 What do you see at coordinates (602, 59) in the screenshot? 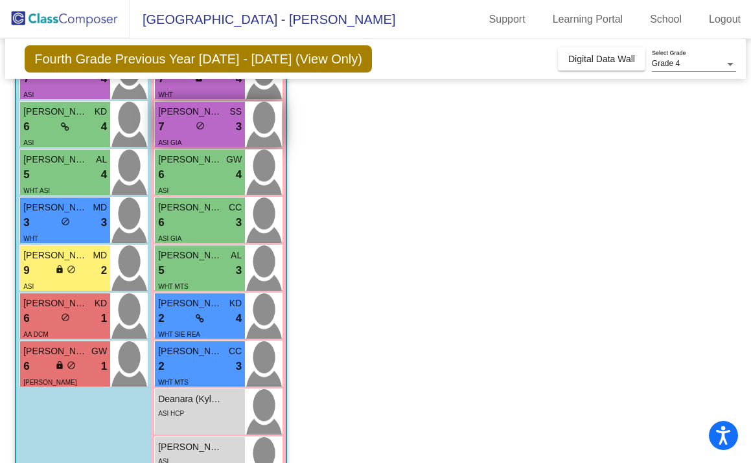
I see `span: Digital Data Wall` at bounding box center [602, 59].